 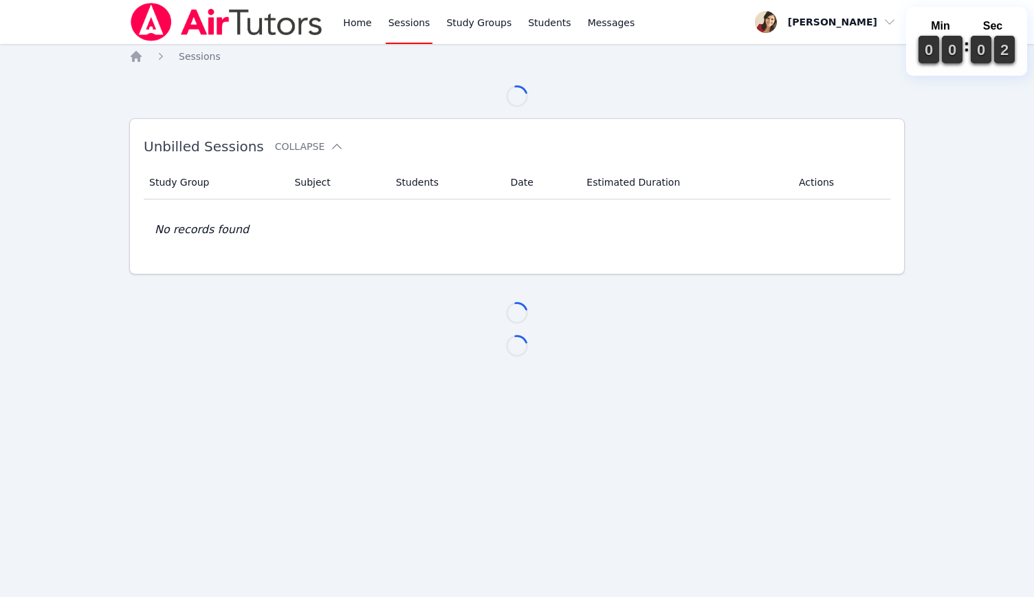 What do you see at coordinates (336, 182) in the screenshot?
I see `th: Subject` at bounding box center [336, 182].